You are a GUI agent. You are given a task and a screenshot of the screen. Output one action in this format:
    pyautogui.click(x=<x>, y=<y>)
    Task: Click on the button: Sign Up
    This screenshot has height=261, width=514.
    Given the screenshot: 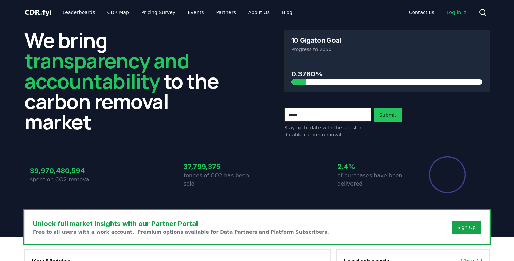 What is the action you would take?
    pyautogui.click(x=467, y=228)
    